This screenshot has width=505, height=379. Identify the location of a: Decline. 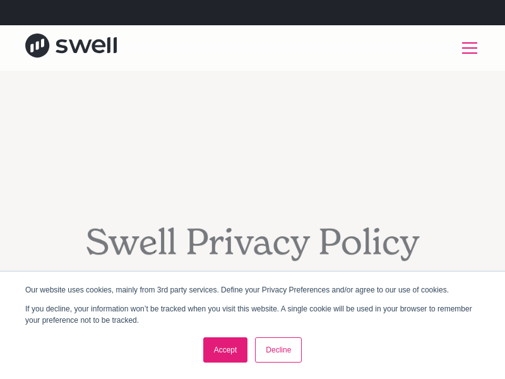
(279, 350).